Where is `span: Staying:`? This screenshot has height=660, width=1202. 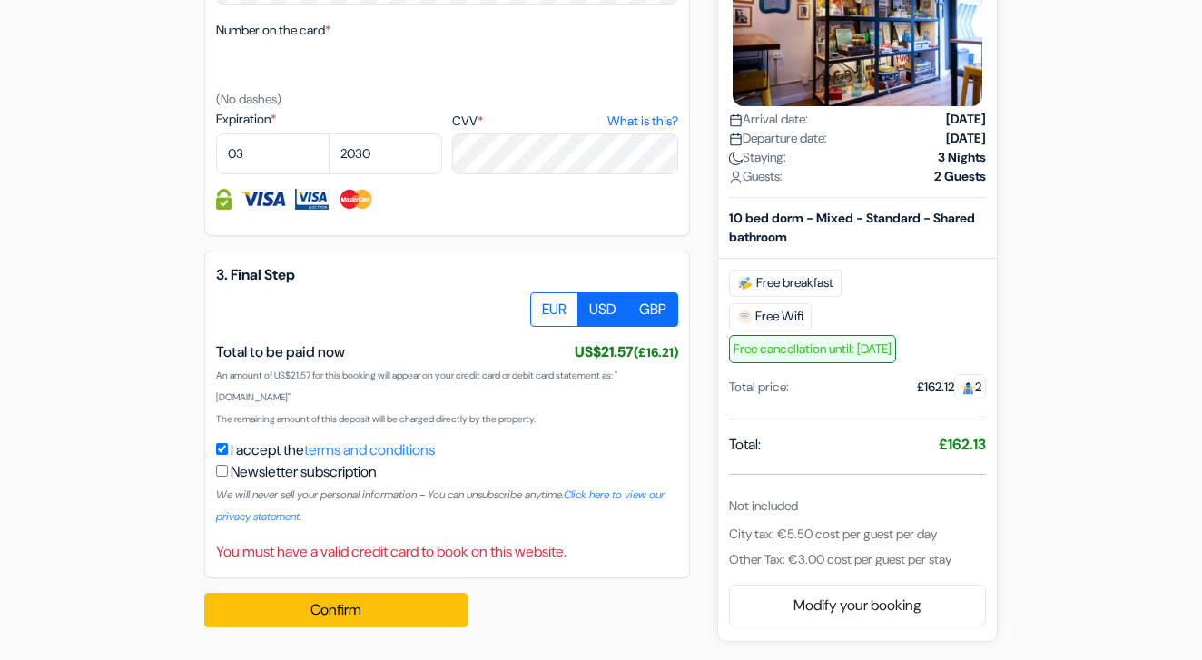
span: Staying: is located at coordinates (757, 157).